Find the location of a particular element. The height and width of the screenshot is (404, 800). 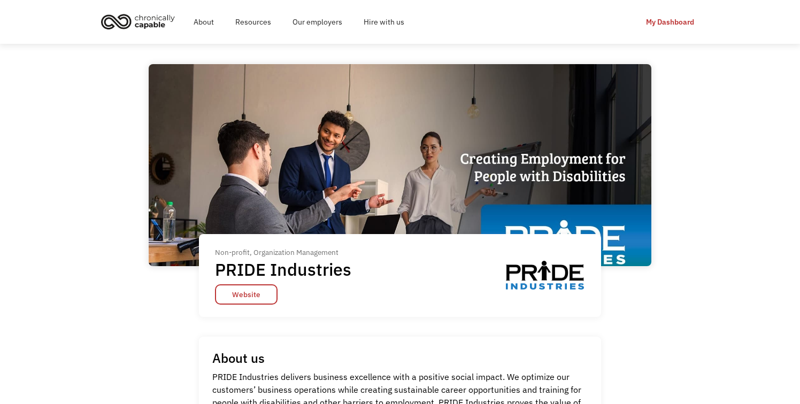

a: home is located at coordinates (140, 21).